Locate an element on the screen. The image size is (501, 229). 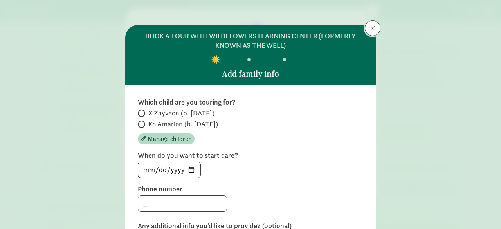
input: 5555555555 is located at coordinates (183, 204).